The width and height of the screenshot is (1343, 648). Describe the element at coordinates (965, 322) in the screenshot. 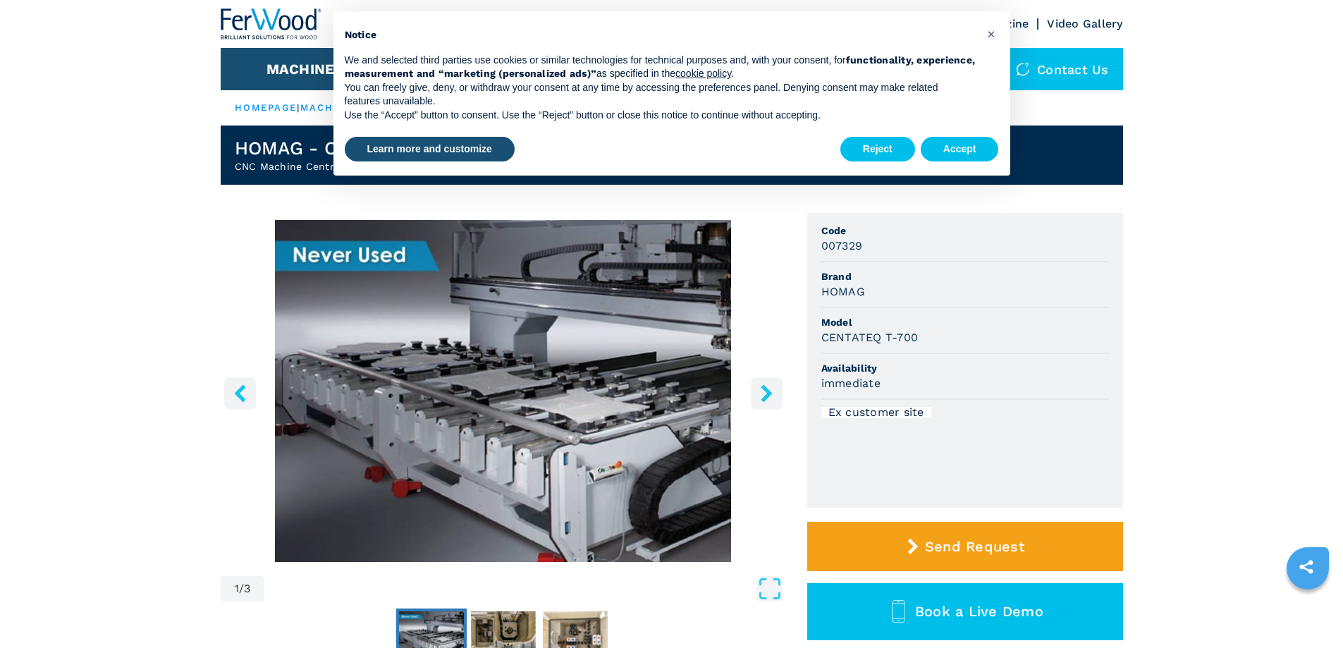

I see `span: Model` at that location.